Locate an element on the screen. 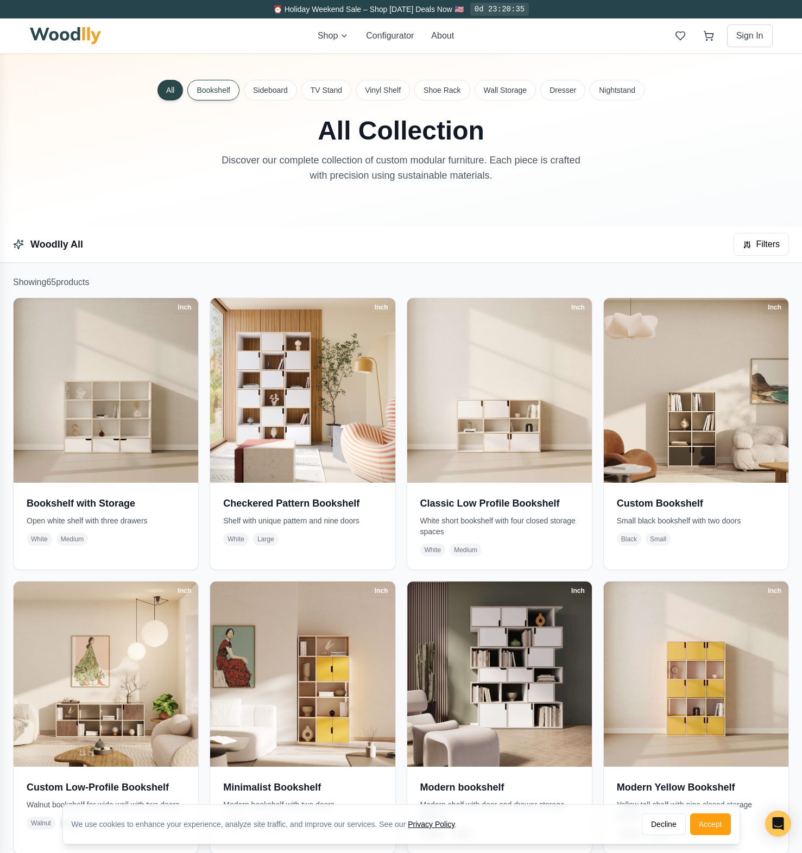  h3: Custom Bookshelf is located at coordinates (696, 503).